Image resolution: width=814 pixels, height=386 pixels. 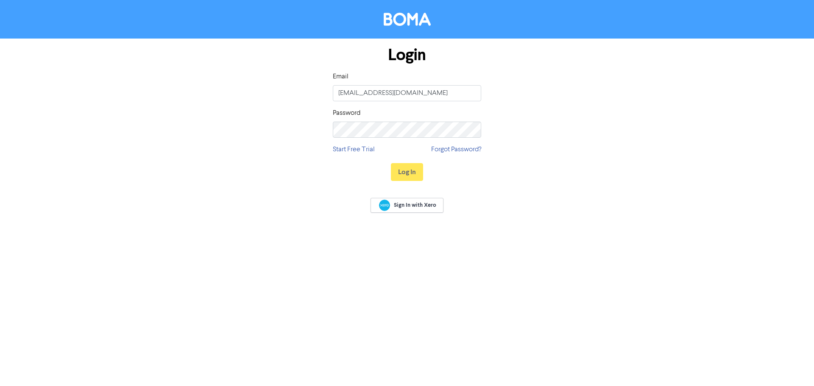 What do you see at coordinates (407, 172) in the screenshot?
I see `button: Log In` at bounding box center [407, 172].